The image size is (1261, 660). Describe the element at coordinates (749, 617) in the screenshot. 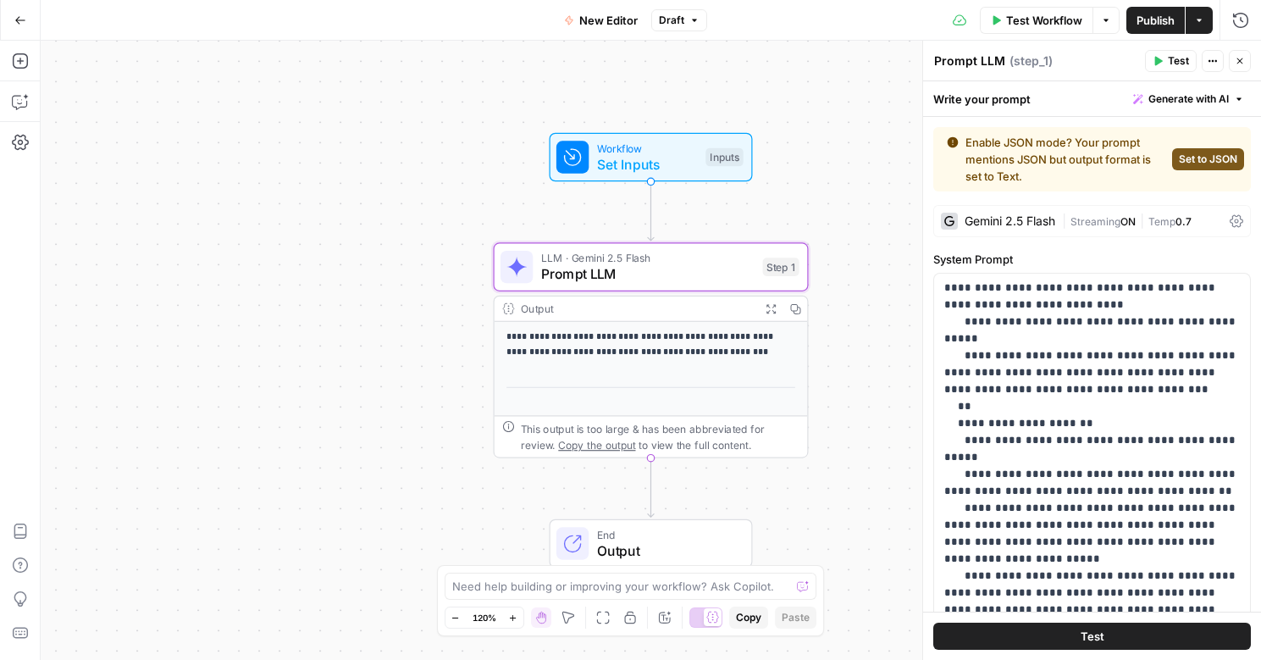

I see `button: Copy` at that location.